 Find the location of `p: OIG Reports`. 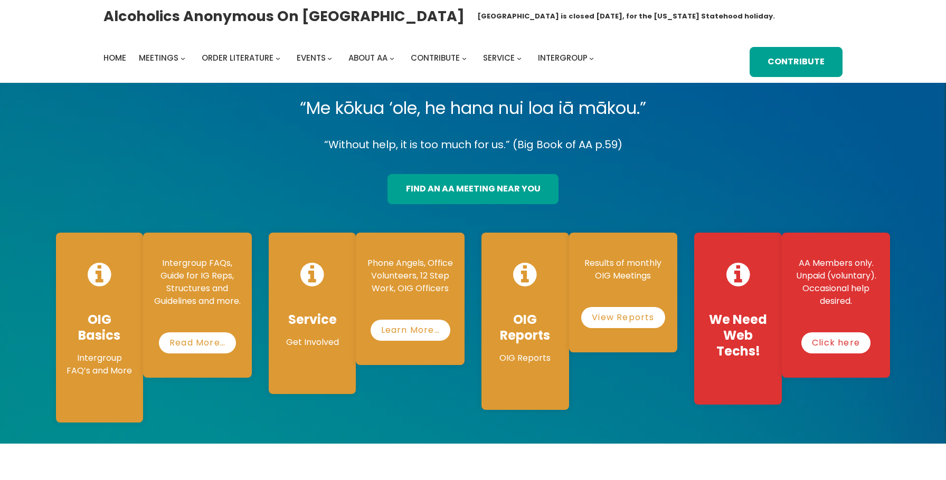

p: OIG Reports is located at coordinates (525, 358).